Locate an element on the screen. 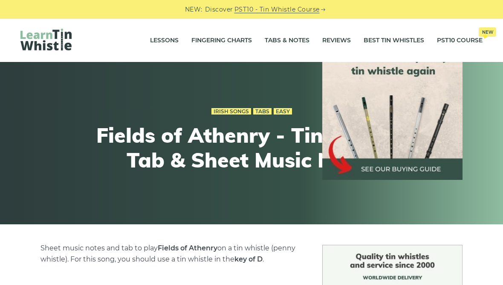 Image resolution: width=503 pixels, height=285 pixels. a: Lessons is located at coordinates (164, 41).